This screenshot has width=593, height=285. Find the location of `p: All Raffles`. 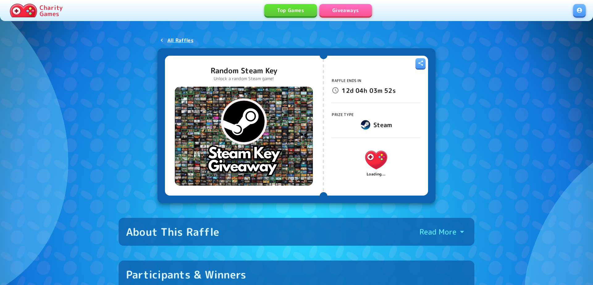

p: All Raffles is located at coordinates (180, 40).